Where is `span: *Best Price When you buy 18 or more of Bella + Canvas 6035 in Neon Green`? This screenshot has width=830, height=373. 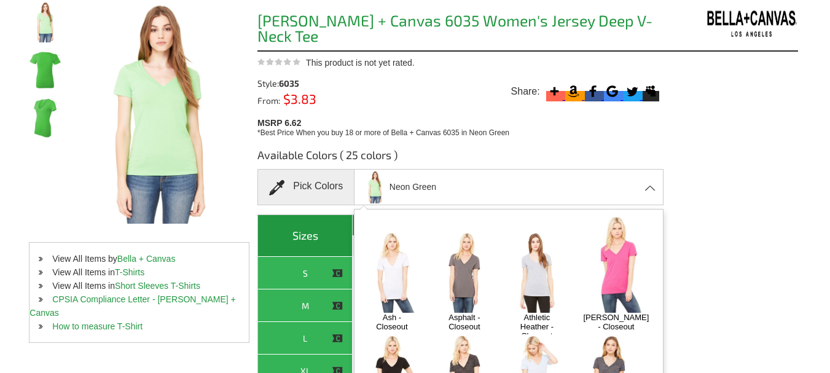
span: *Best Price When you buy 18 or more of Bella + Canvas 6035 in Neon Green is located at coordinates (384, 133).